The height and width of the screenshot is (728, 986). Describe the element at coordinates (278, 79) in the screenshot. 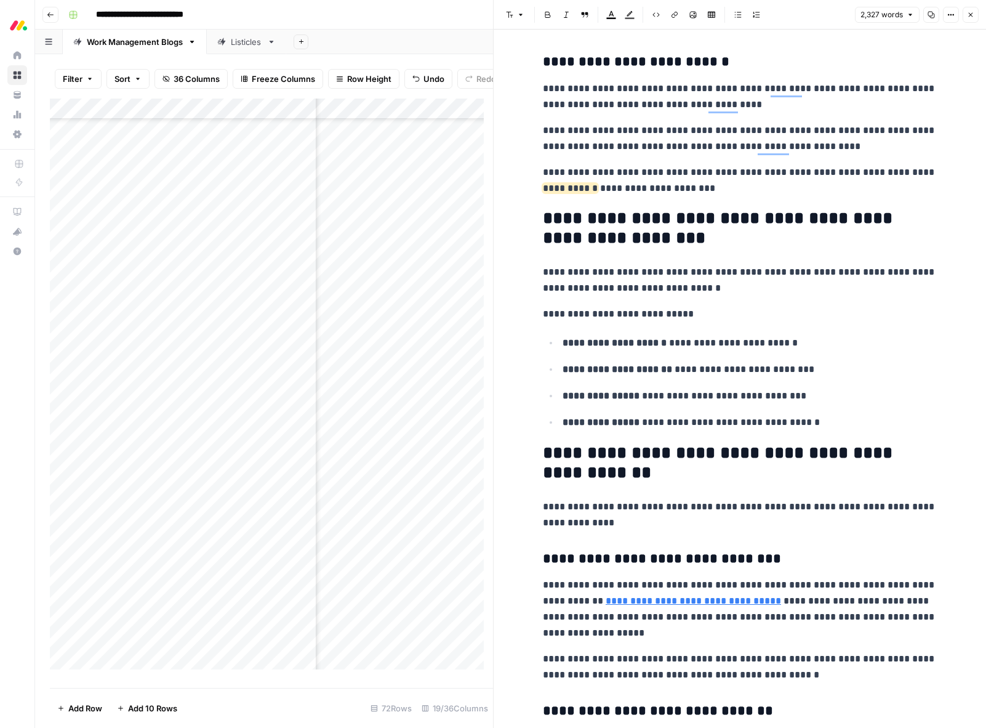

I see `button: Freeze Columns` at that location.